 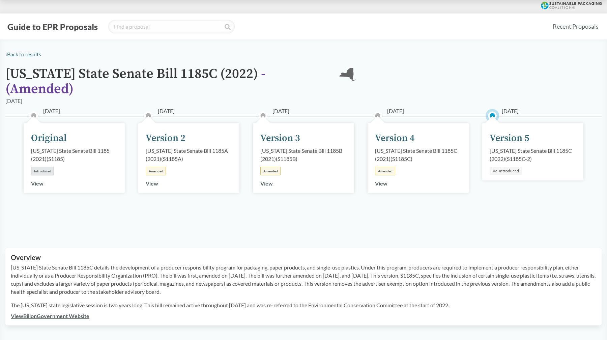 I want to click on input: Find a proposal, so click(x=171, y=27).